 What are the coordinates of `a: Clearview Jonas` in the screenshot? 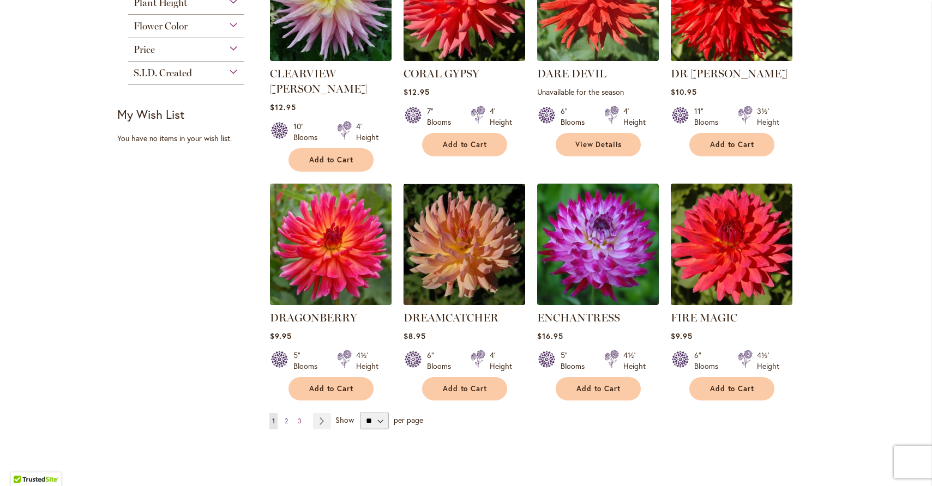 It's located at (330, 58).